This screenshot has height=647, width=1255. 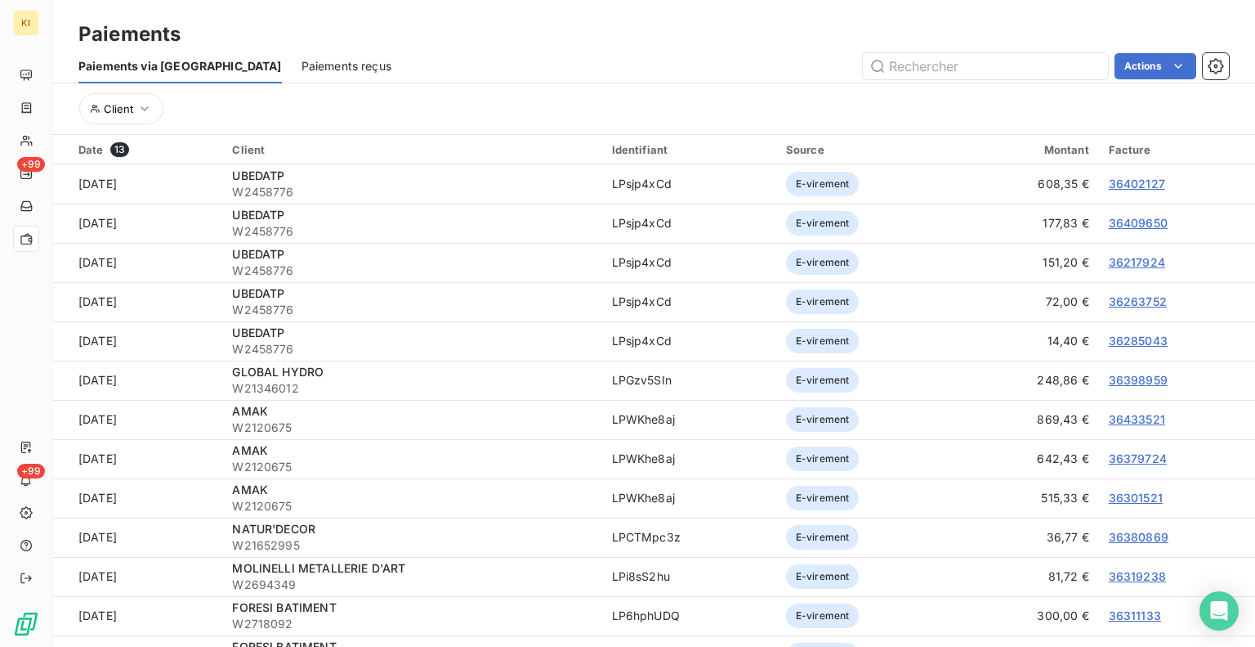 I want to click on a: 36319238, so click(x=1138, y=575).